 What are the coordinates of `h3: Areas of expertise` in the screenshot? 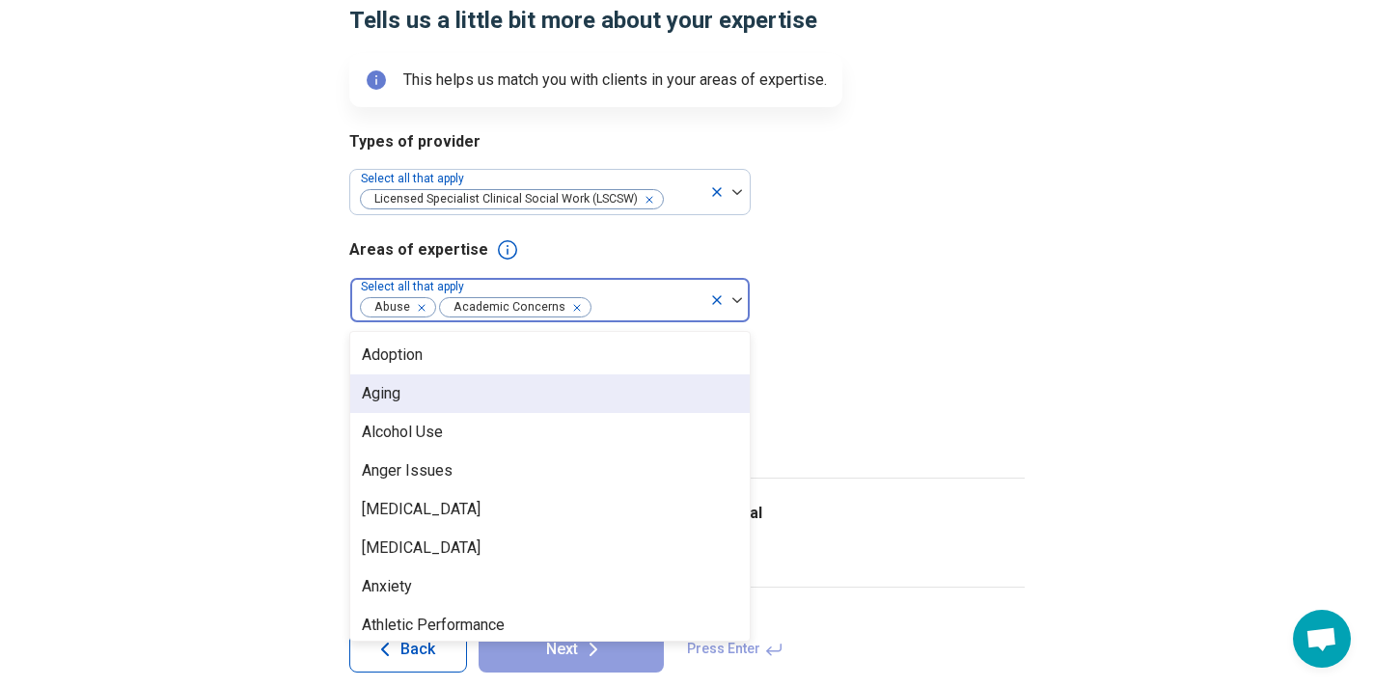 It's located at (687, 250).